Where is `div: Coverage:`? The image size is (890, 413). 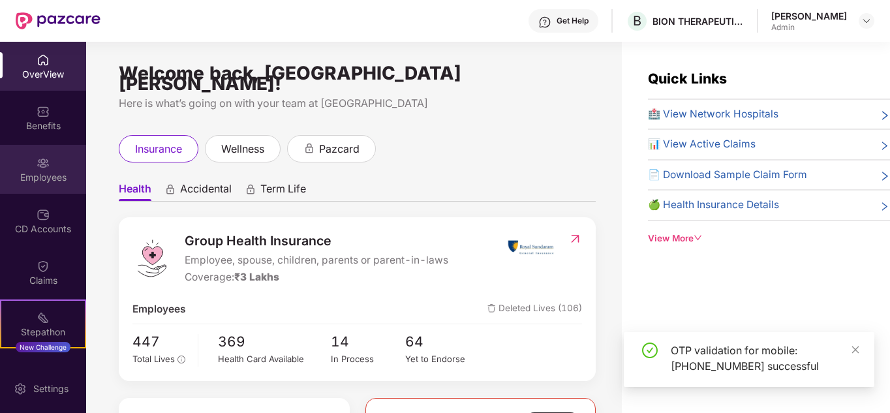 div: Coverage: is located at coordinates (317, 277).